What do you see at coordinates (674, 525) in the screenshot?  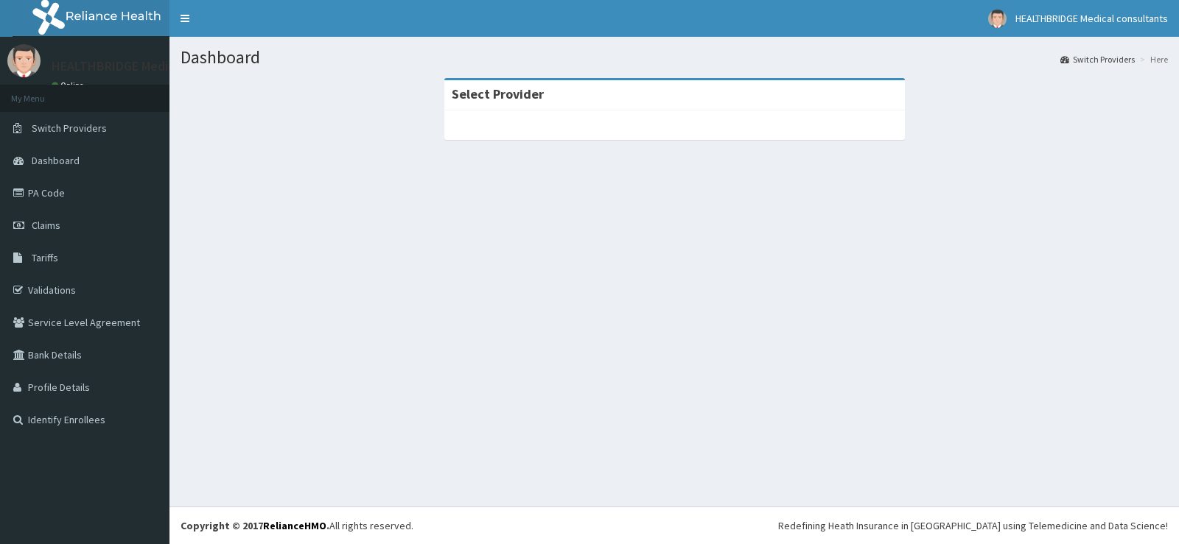 I see `footer: All rights reserved.` at bounding box center [674, 525].